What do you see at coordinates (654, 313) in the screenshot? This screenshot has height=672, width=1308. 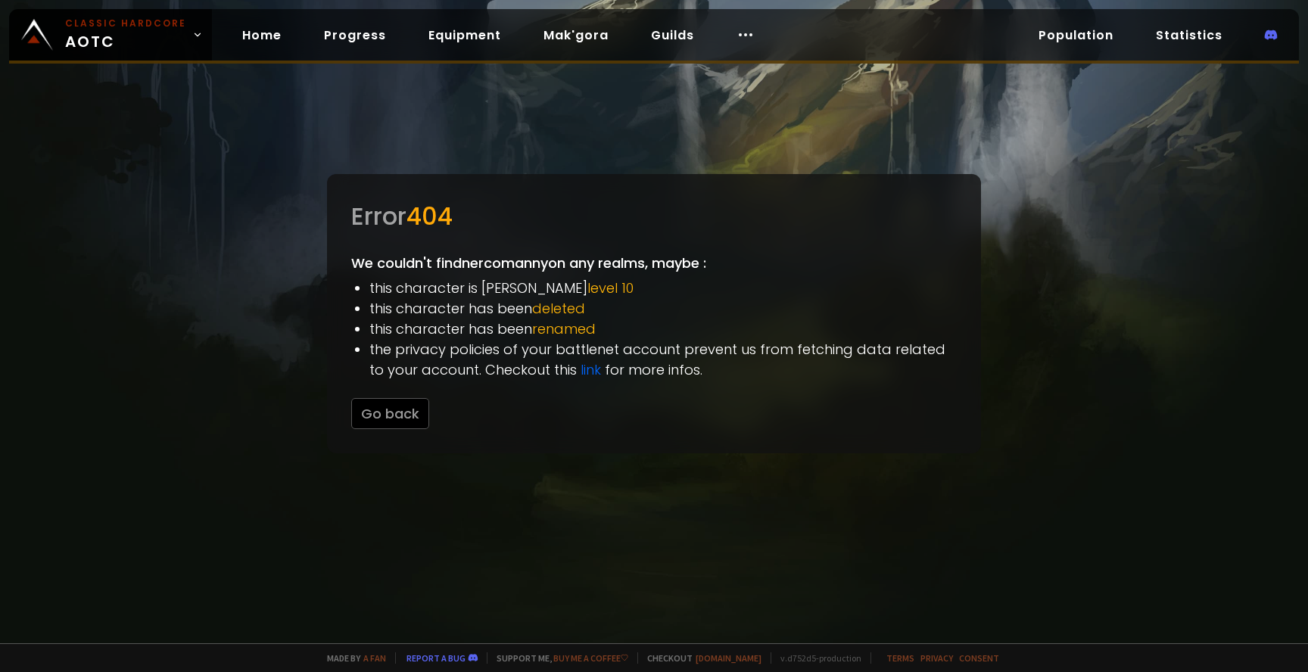 I see `div: We couldn't find nercomanny on any realms, maybe :` at bounding box center [654, 313].